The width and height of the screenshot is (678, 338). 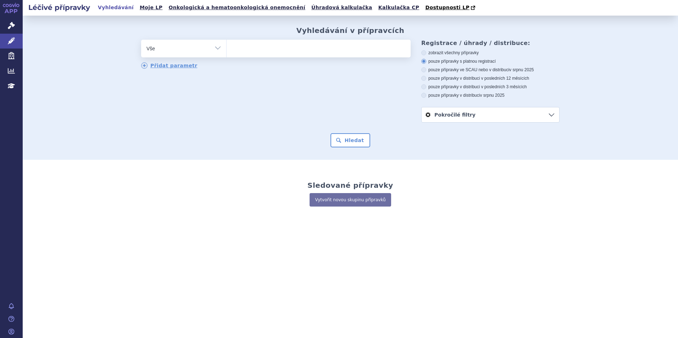 What do you see at coordinates (490, 78) in the screenshot?
I see `label: pouze přípravky v distribuci v posledních 12 měsících` at bounding box center [490, 78].